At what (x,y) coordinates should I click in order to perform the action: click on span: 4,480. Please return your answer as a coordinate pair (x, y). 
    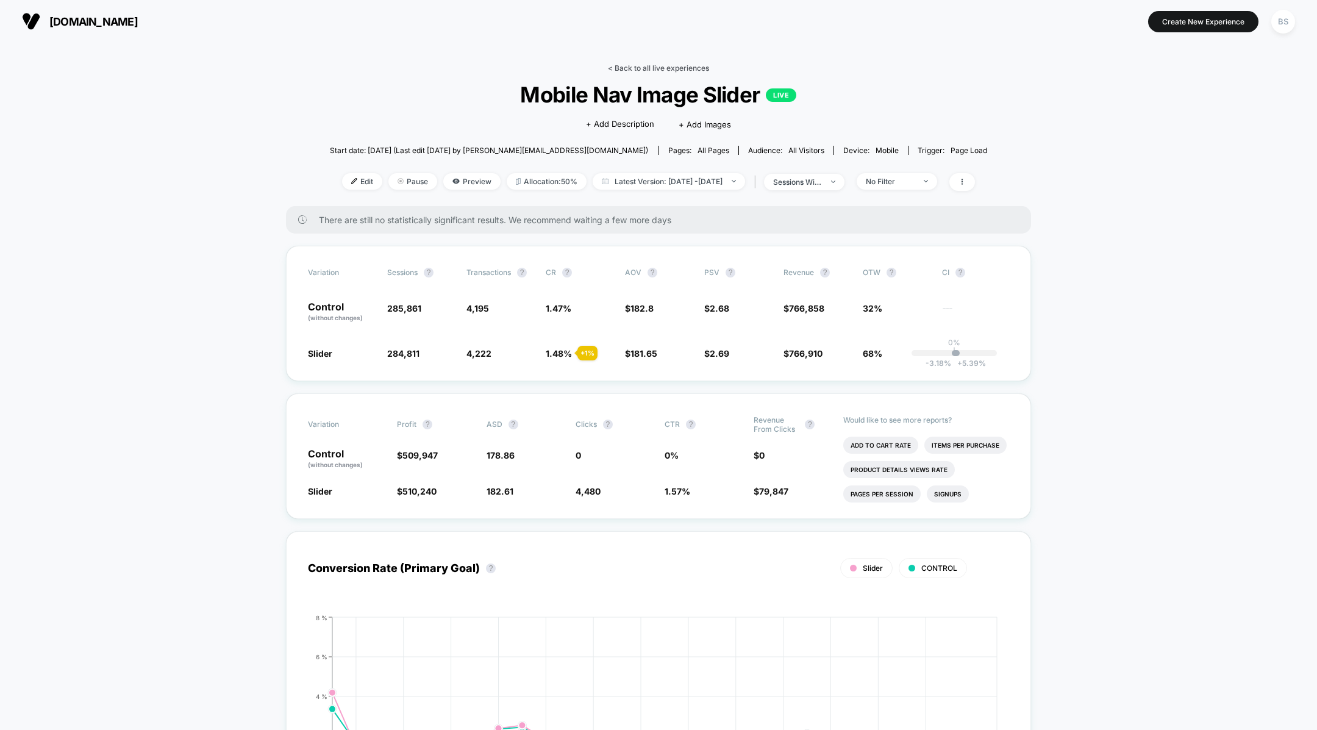
    Looking at the image, I should click on (588, 491).